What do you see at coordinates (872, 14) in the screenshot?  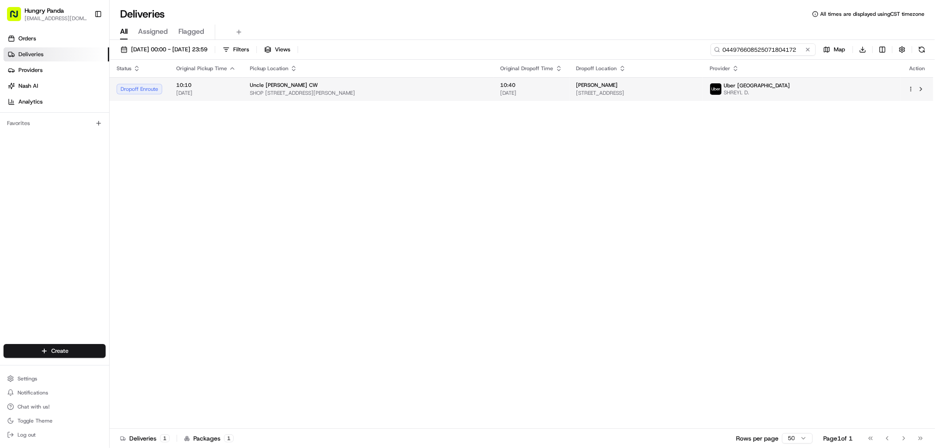 I see `span: All times are displayed using CST timezone` at bounding box center [872, 14].